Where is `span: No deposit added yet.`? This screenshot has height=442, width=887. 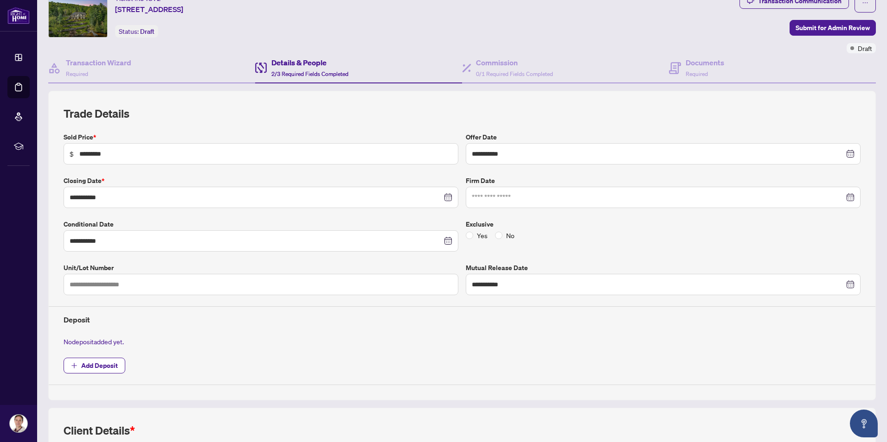 span: No deposit added yet. is located at coordinates (94, 342).